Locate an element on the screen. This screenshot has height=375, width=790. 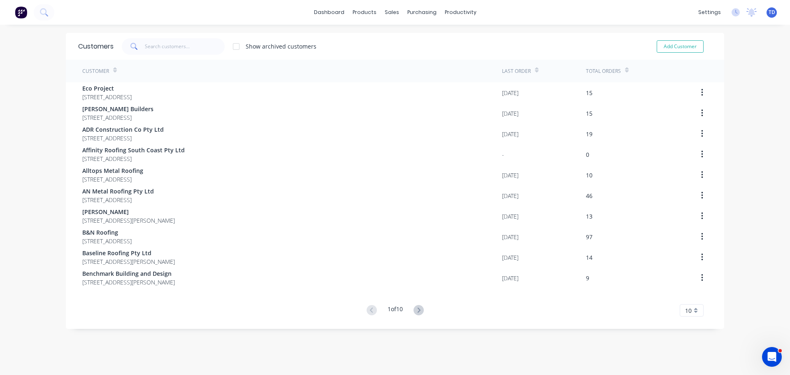
div: Customers is located at coordinates (96, 47).